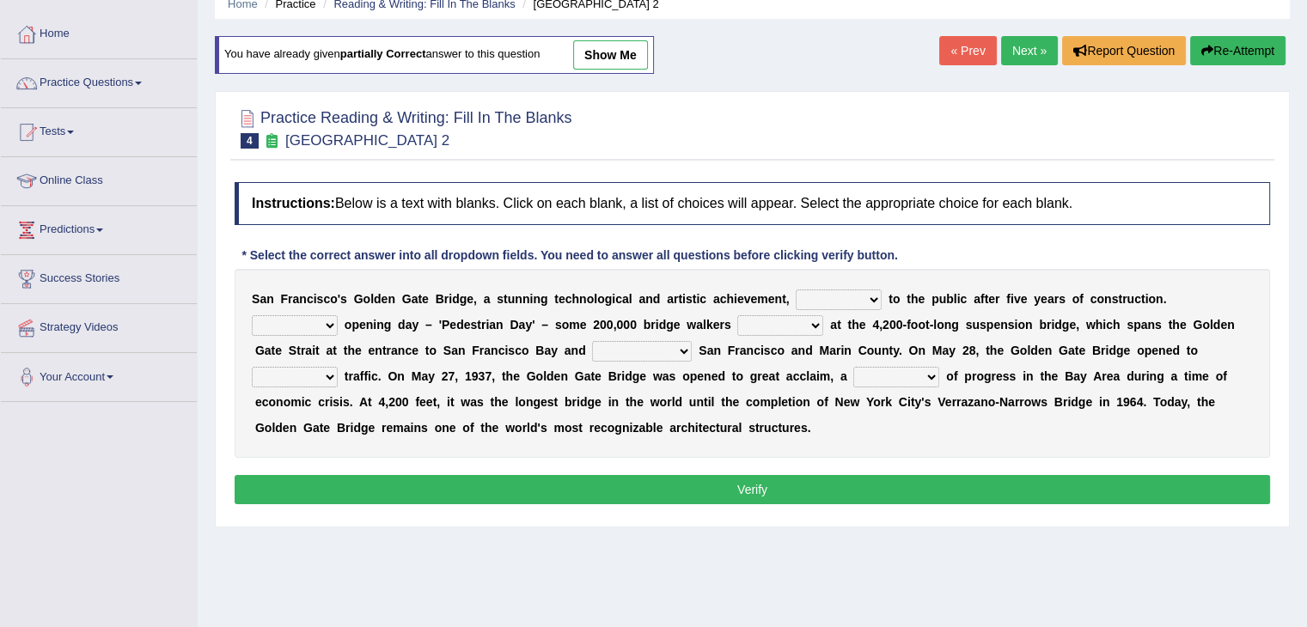 The image size is (1307, 627). Describe the element at coordinates (434, 55) in the screenshot. I see `div: You have already given answer to this question` at that location.